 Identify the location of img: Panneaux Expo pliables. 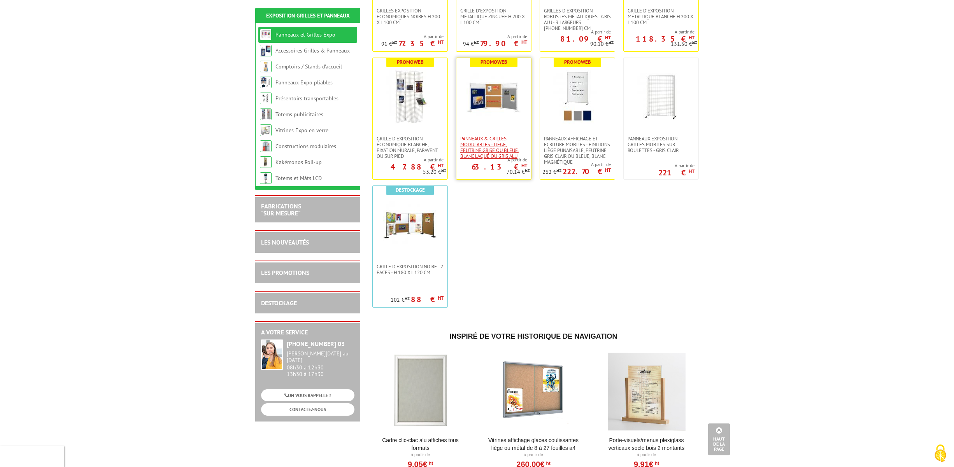
(266, 83).